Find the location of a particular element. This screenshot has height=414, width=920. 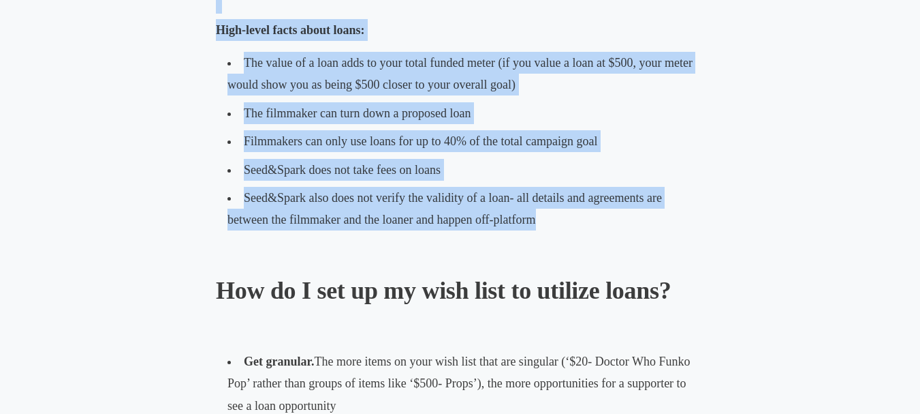

span: The more items on your wish list that are singular (‘$20- Doctor Who Funko Pop’ rather than group... is located at coordinates (459, 383).